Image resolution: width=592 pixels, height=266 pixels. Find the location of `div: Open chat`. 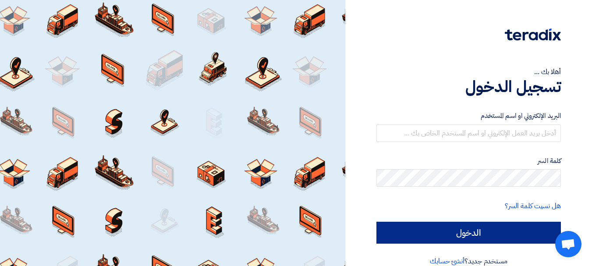

div: Open chat is located at coordinates (569, 244).